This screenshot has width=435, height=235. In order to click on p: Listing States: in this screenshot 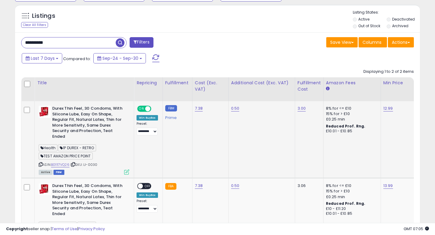, I will do `click(386, 12)`.